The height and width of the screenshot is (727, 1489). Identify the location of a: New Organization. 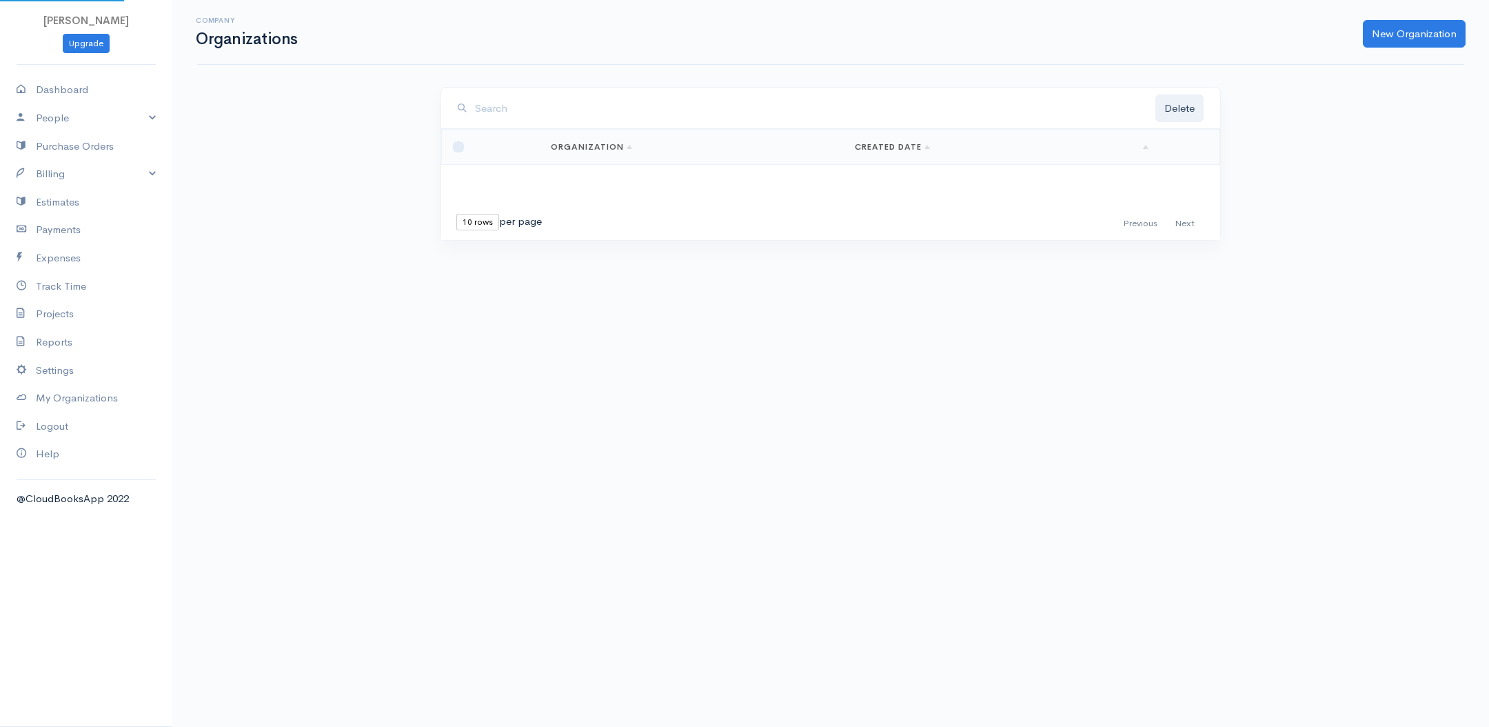
(1414, 34).